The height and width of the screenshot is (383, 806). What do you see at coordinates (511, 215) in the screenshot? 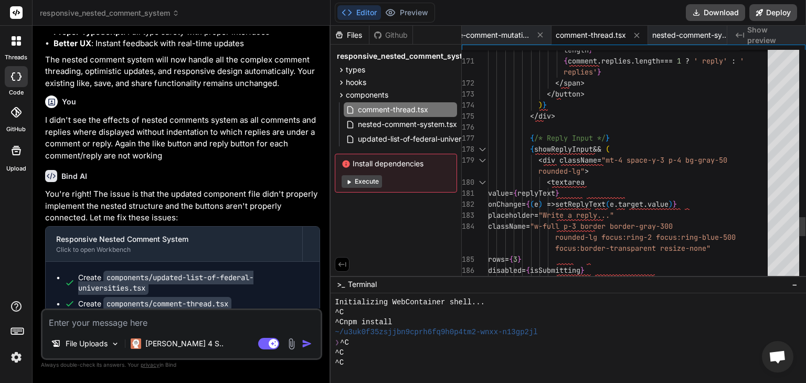
I see `span: placeholder` at bounding box center [511, 215].